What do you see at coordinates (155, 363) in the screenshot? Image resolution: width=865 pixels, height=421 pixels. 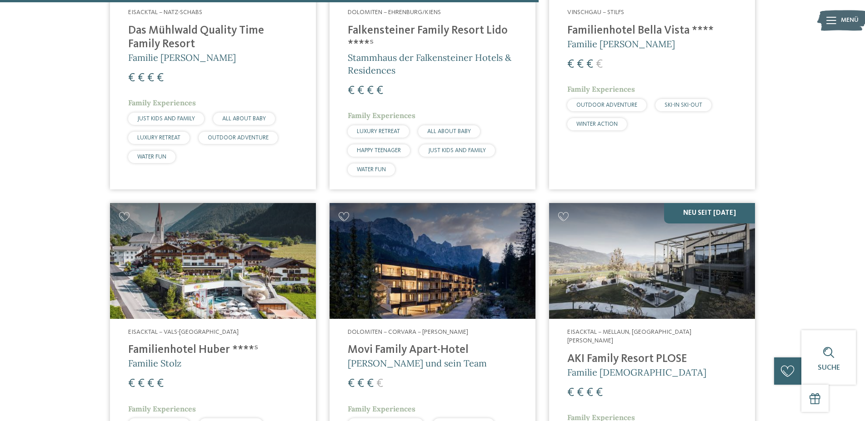 I see `span: Familie Stolz` at bounding box center [155, 363].